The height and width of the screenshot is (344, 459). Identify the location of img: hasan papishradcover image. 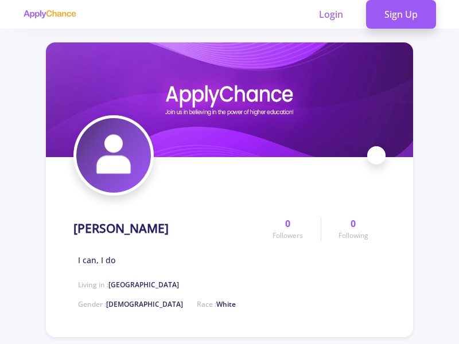
(230, 100).